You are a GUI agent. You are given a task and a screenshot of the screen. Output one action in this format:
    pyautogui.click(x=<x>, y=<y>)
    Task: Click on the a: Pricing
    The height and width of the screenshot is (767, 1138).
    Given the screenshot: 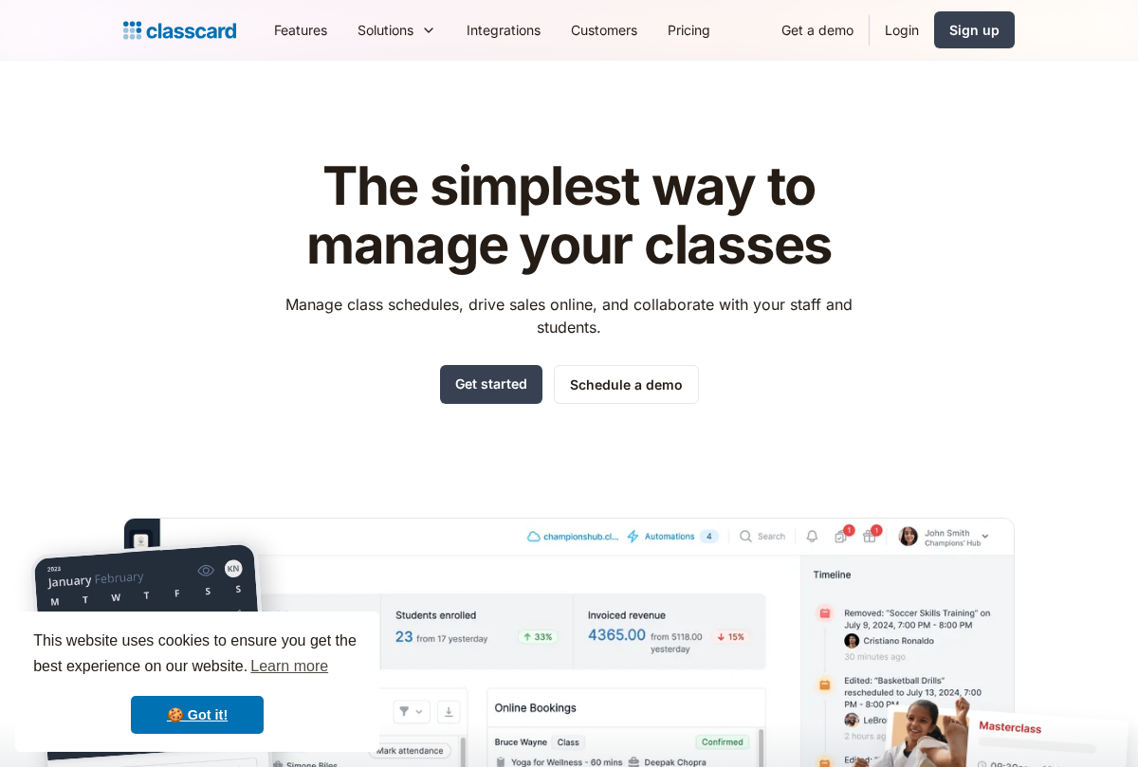 What is the action you would take?
    pyautogui.click(x=688, y=29)
    